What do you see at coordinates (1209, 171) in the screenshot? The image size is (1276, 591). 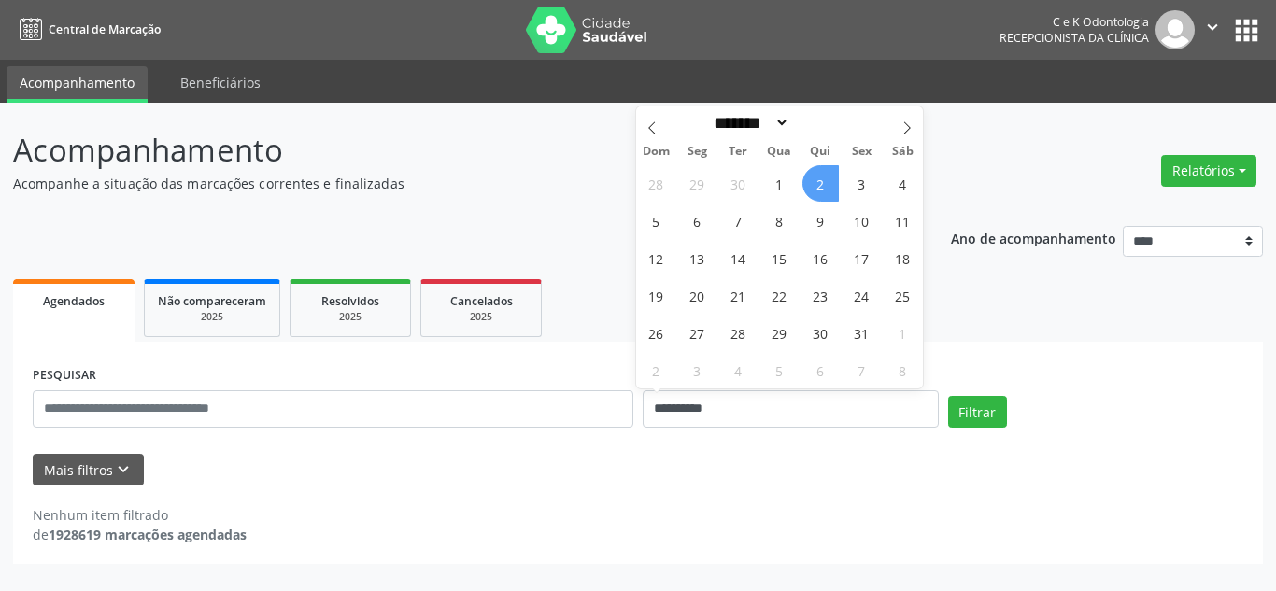 I see `button: Relatórios` at bounding box center [1209, 171].